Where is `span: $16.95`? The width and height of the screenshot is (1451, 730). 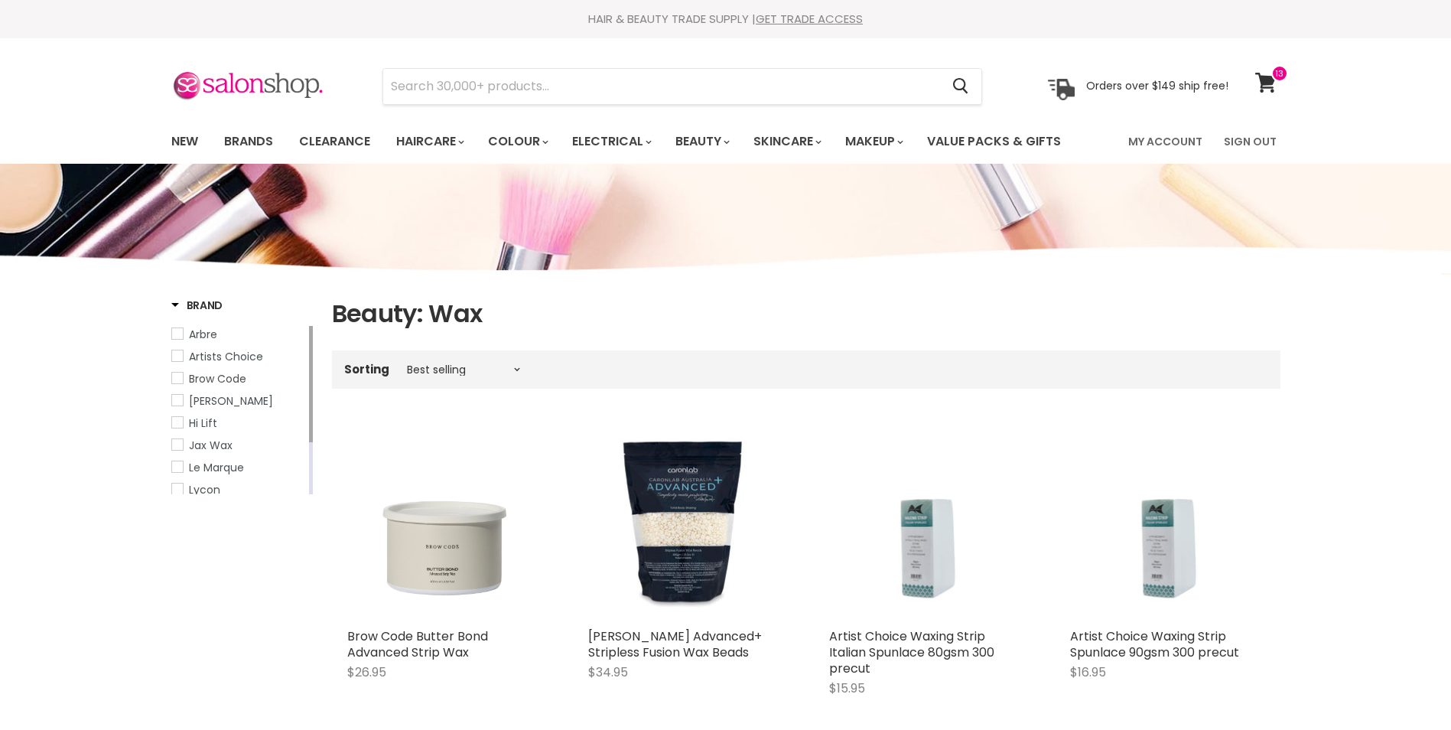
span: $16.95 is located at coordinates (1087, 671).